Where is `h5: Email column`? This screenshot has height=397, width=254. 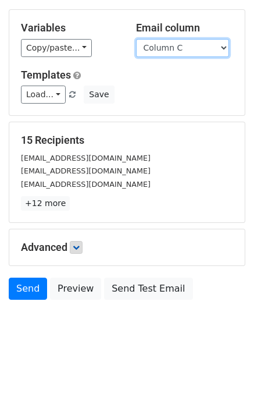 h5: Email column is located at coordinates (185, 28).